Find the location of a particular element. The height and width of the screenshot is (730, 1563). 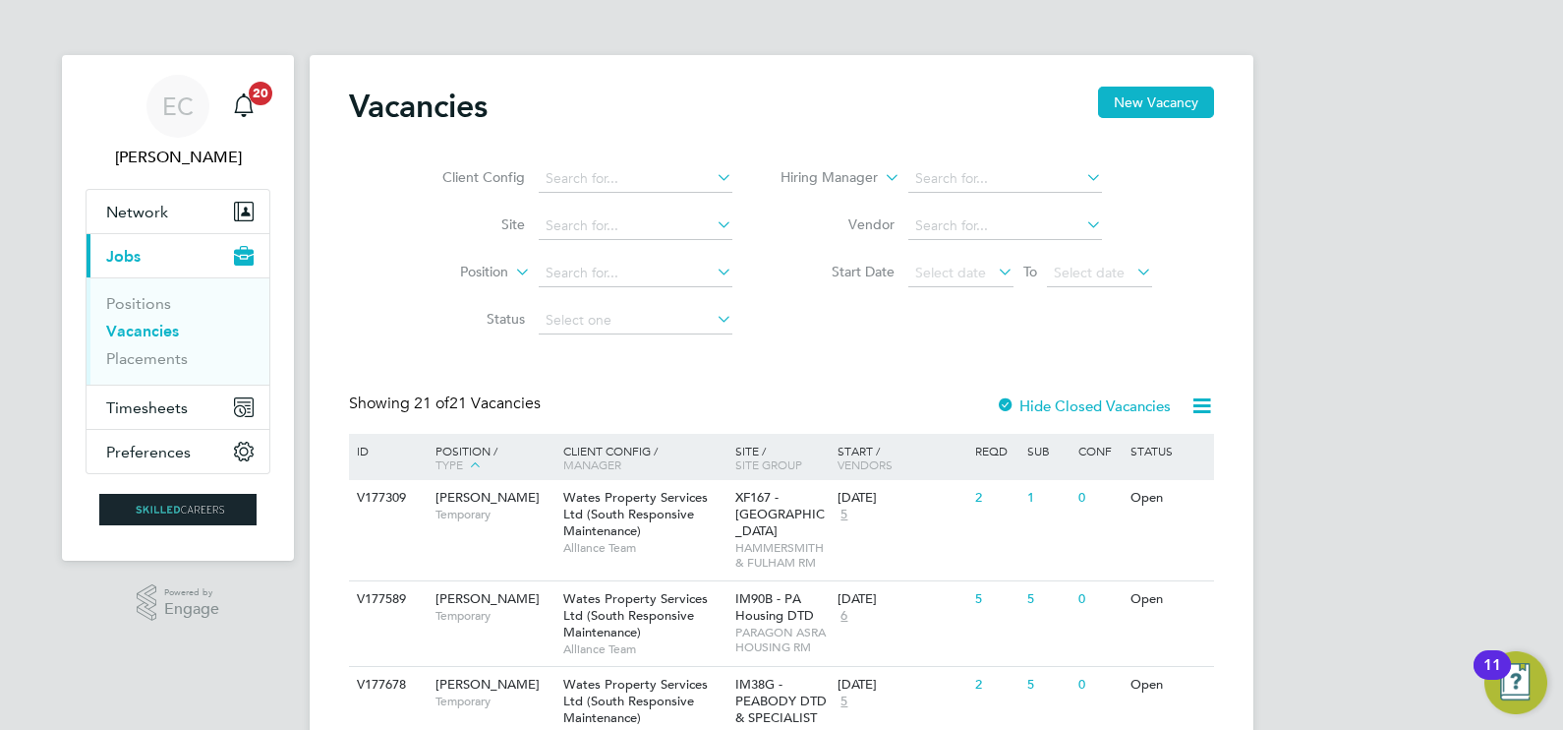

button: Preferences is located at coordinates (178, 451).